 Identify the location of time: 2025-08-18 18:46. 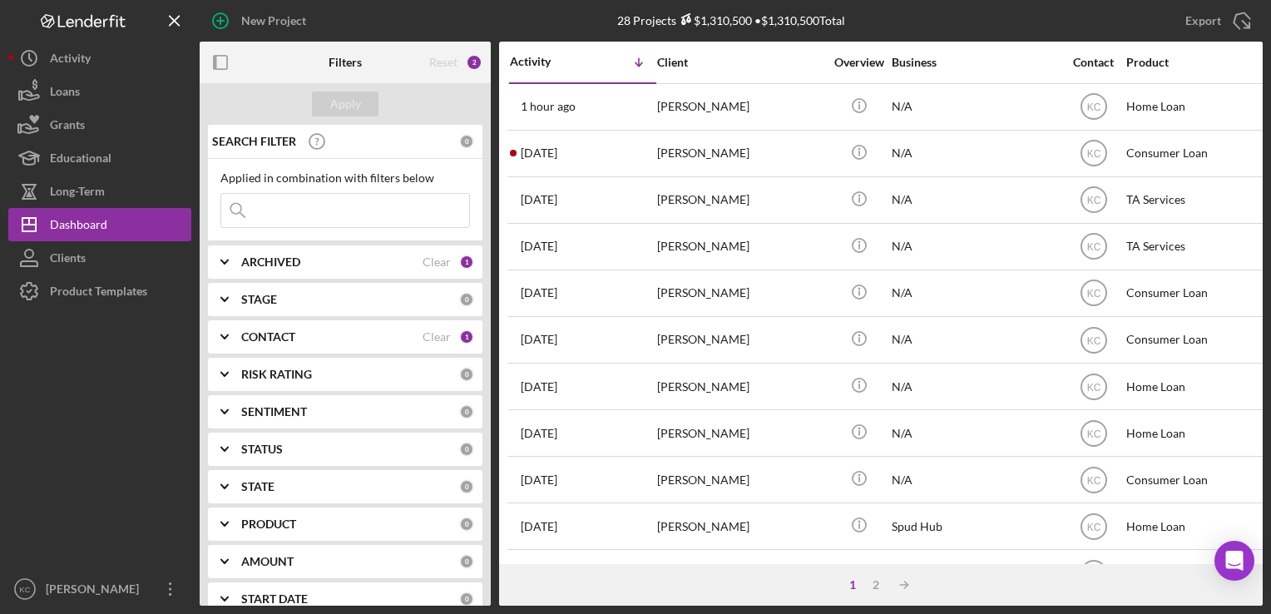
(539, 339).